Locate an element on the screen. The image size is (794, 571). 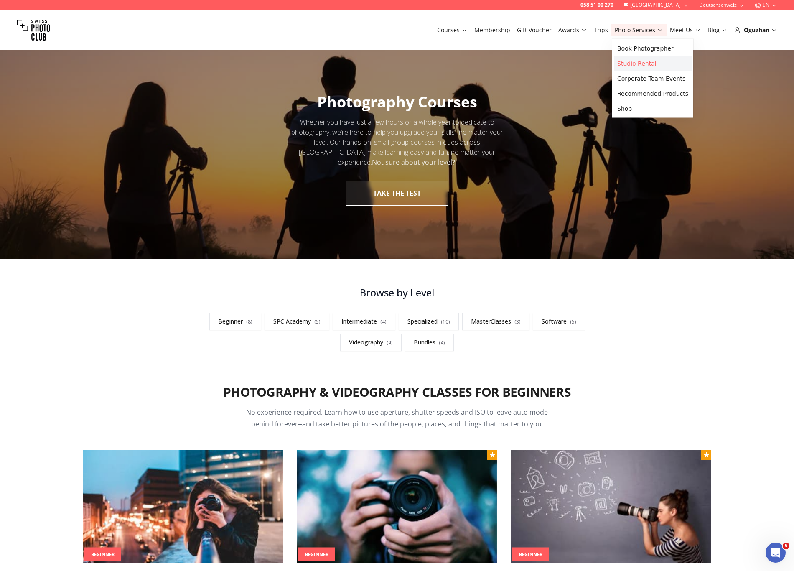
button: Gift Voucher is located at coordinates (534, 30).